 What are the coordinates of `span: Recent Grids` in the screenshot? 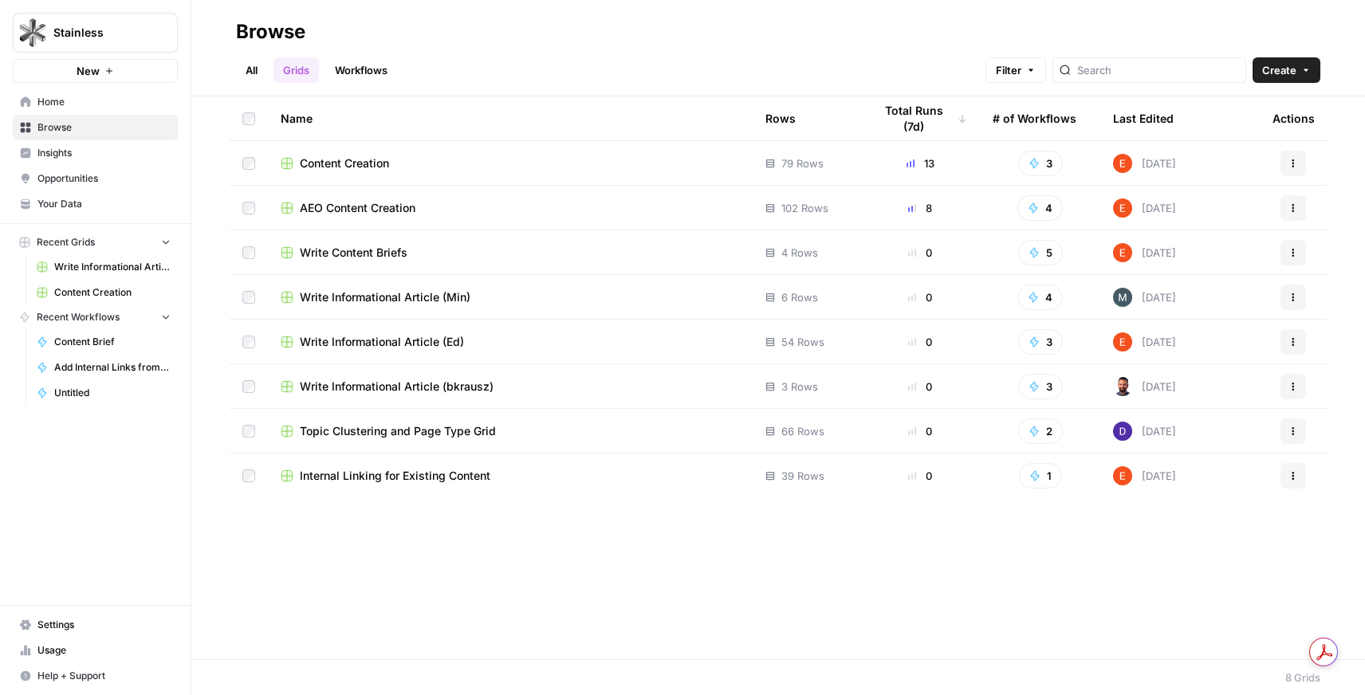 It's located at (65, 242).